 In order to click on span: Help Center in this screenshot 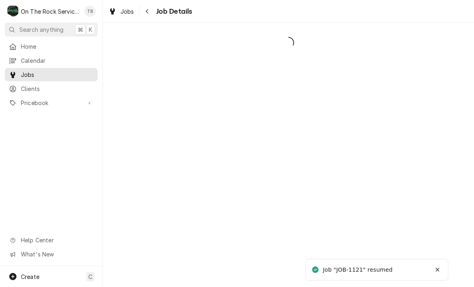, I will do `click(57, 240)`.